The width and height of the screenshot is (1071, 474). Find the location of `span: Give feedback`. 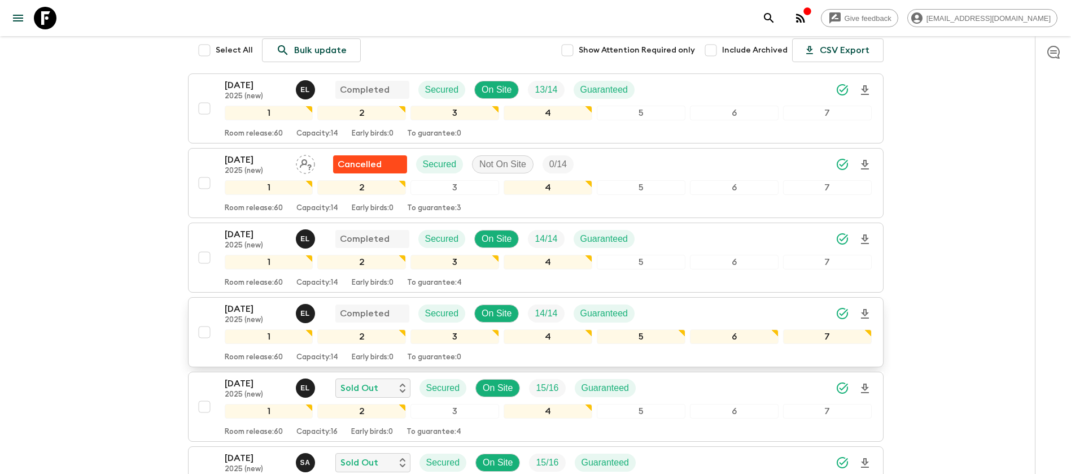

span: Give feedback is located at coordinates (868, 18).